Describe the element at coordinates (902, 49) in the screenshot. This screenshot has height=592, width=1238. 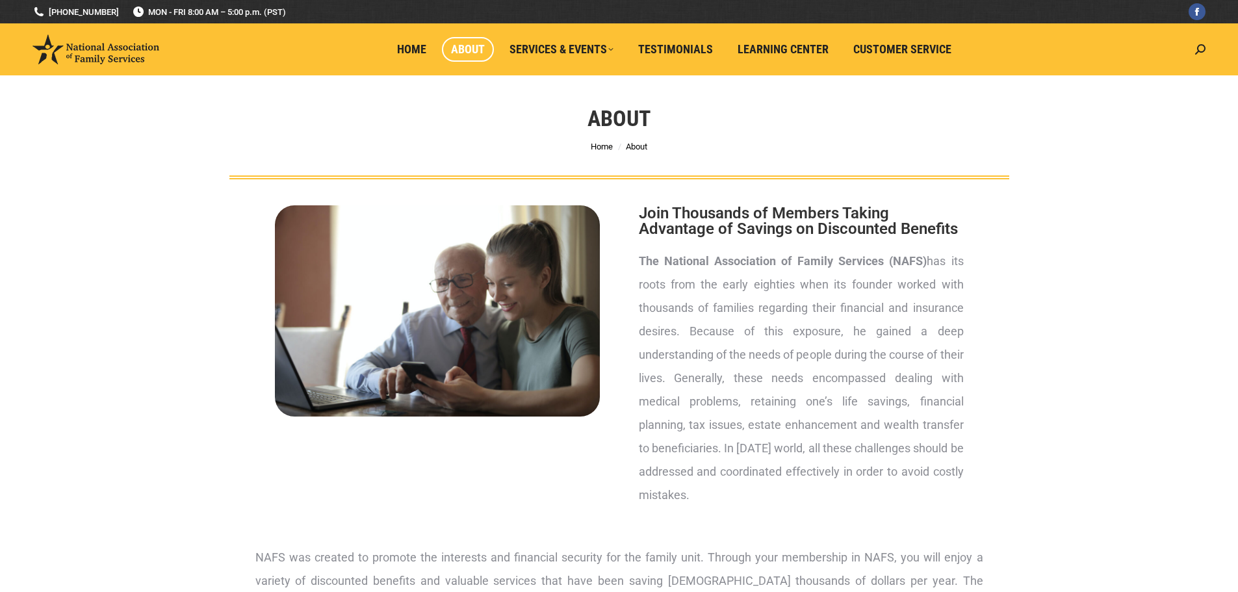
I see `a: Customer Service` at that location.